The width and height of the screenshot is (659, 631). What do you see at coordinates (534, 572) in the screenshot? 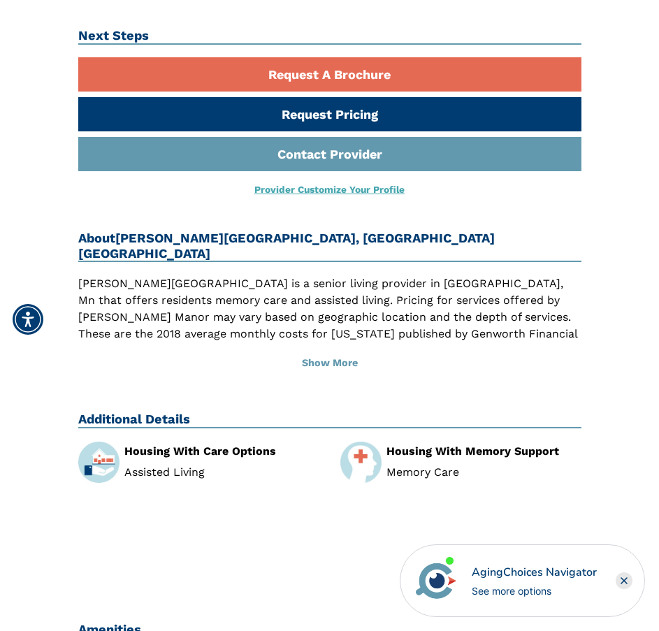
I see `div: AgingChoices Navigator` at bounding box center [534, 572].